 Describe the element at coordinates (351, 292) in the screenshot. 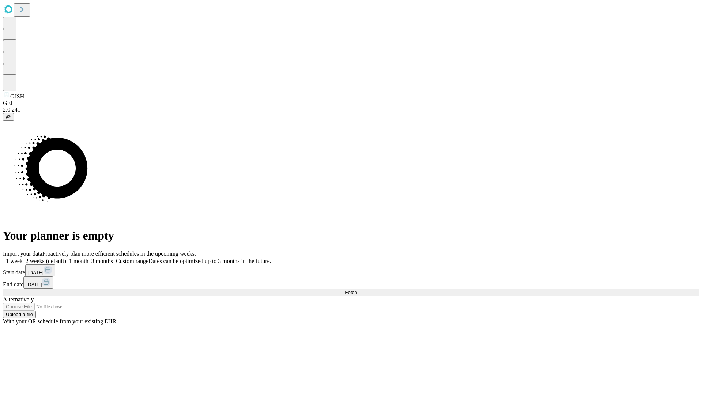

I see `button: Fetch` at that location.